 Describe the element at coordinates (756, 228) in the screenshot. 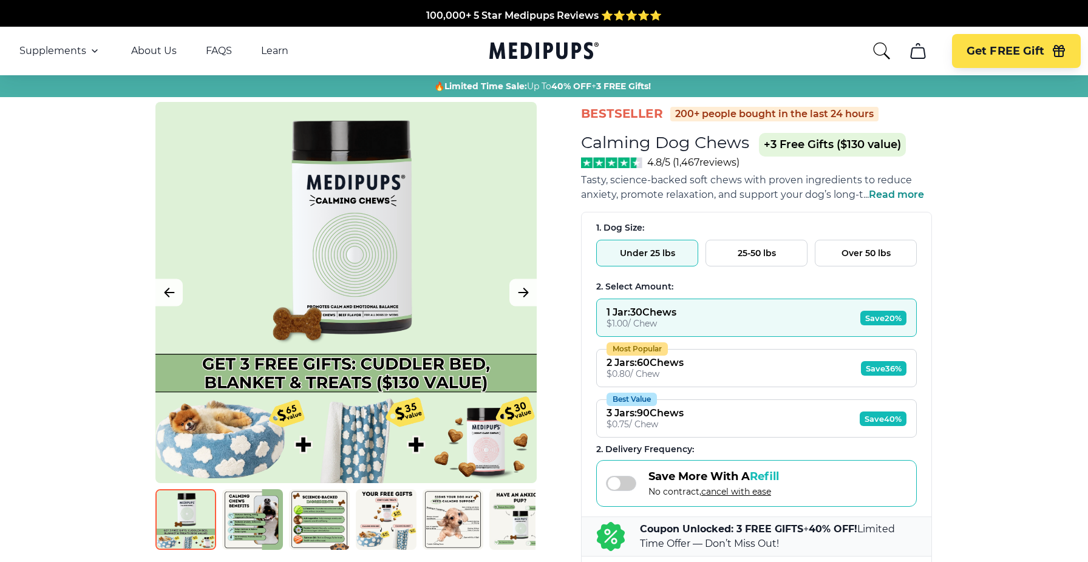

I see `div: 1. Dog Size:` at that location.